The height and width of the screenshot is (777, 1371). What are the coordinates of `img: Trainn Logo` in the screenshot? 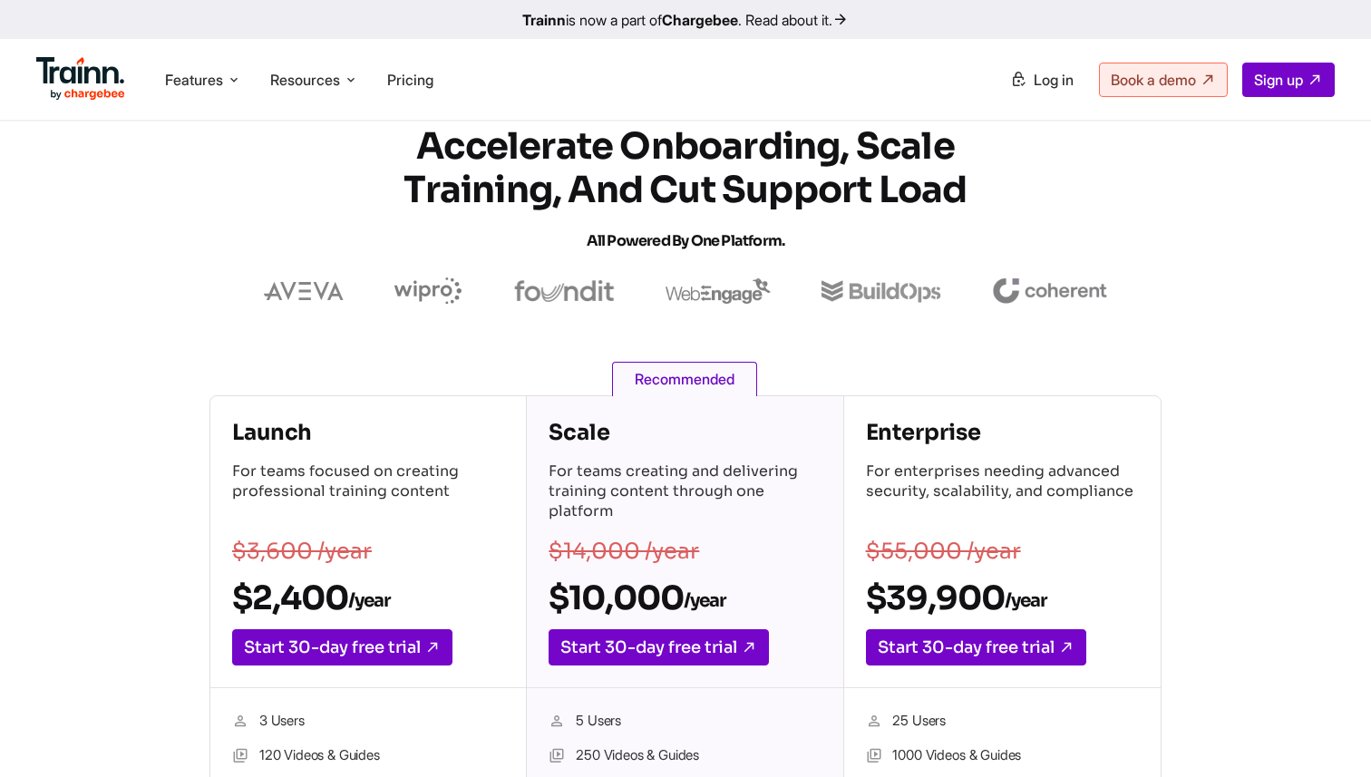 It's located at (81, 79).